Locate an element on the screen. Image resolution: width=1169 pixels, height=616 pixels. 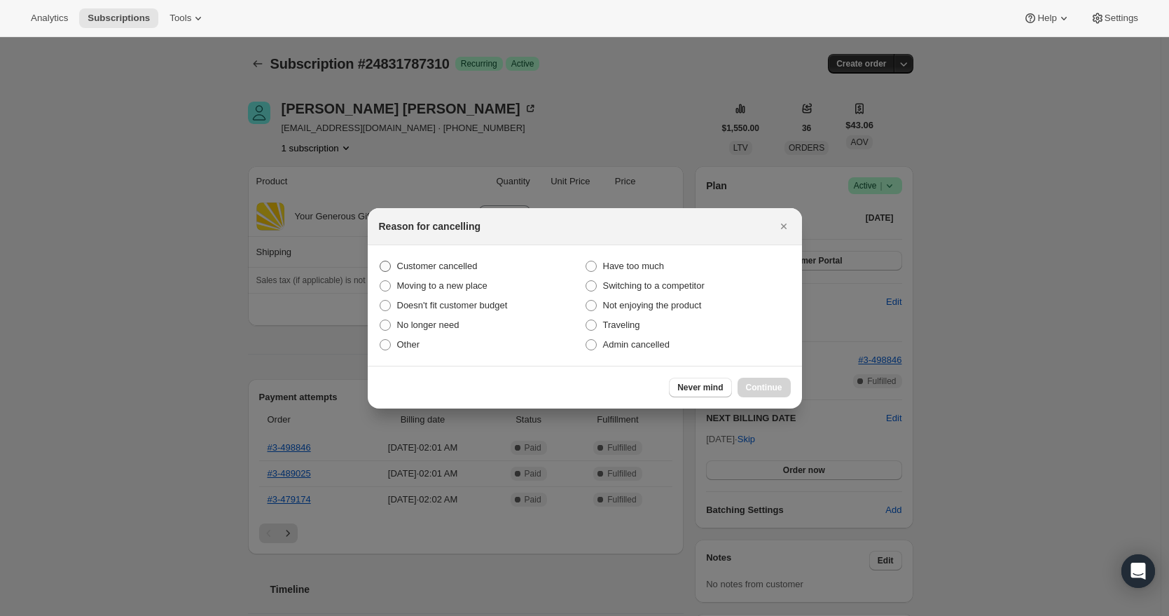
span: Admin cancelled is located at coordinates (636, 344).